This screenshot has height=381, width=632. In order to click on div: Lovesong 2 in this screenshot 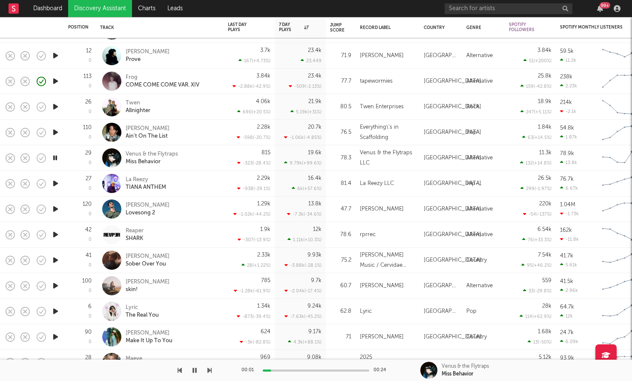, I will do `click(147, 213)`.